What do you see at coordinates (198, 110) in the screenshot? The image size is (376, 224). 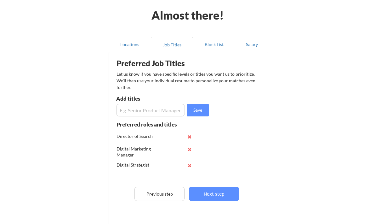 I see `button: Save` at bounding box center [198, 110].